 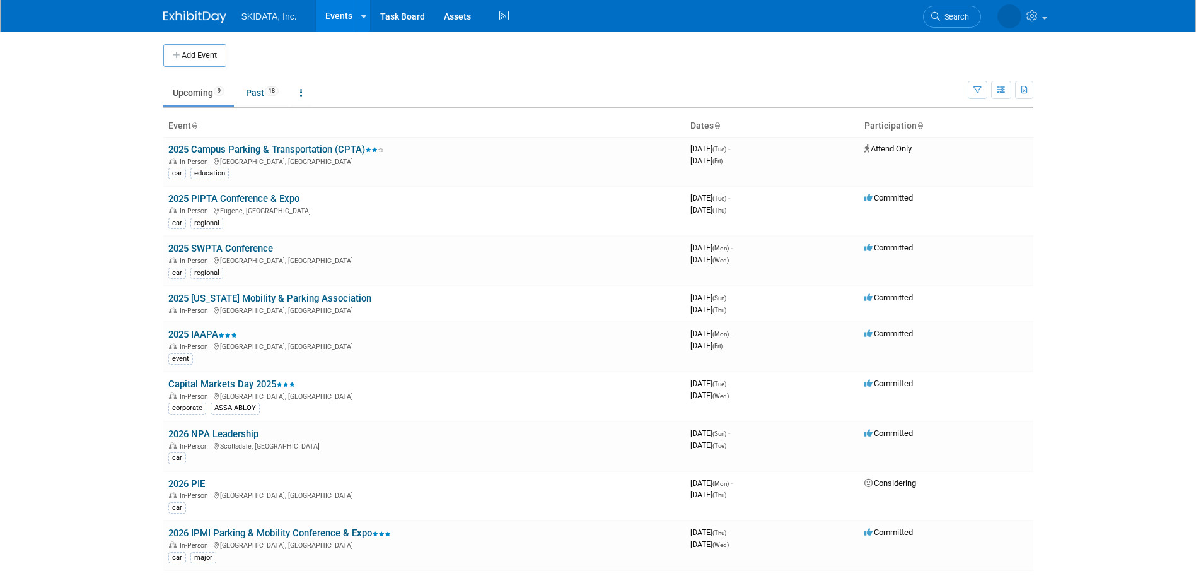 What do you see at coordinates (772, 126) in the screenshot?
I see `th: Dates` at bounding box center [772, 126].